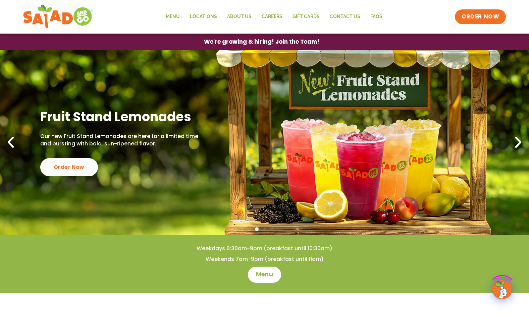 The image size is (529, 316). What do you see at coordinates (121, 140) in the screenshot?
I see `p: Our new Fruit Stand Lemonades are here for a limited time and bursting with bold, sun-ripened fla...` at bounding box center [121, 140].